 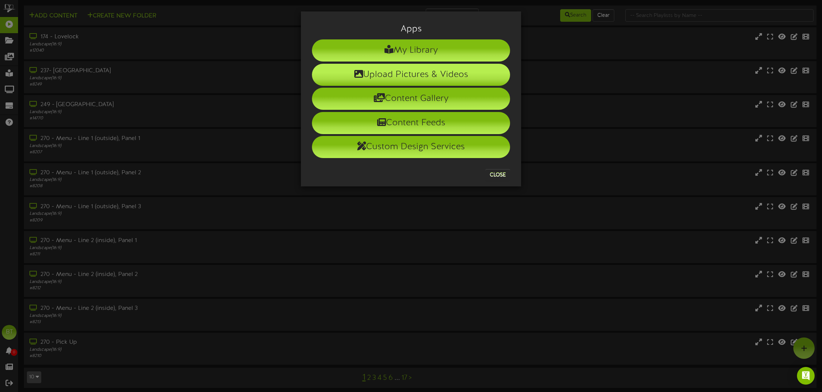 What do you see at coordinates (411, 50) in the screenshot?
I see `li: My Library` at bounding box center [411, 50].